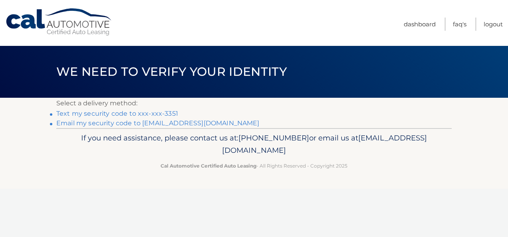 Image resolution: width=508 pixels, height=237 pixels. I want to click on a: Logout, so click(494, 24).